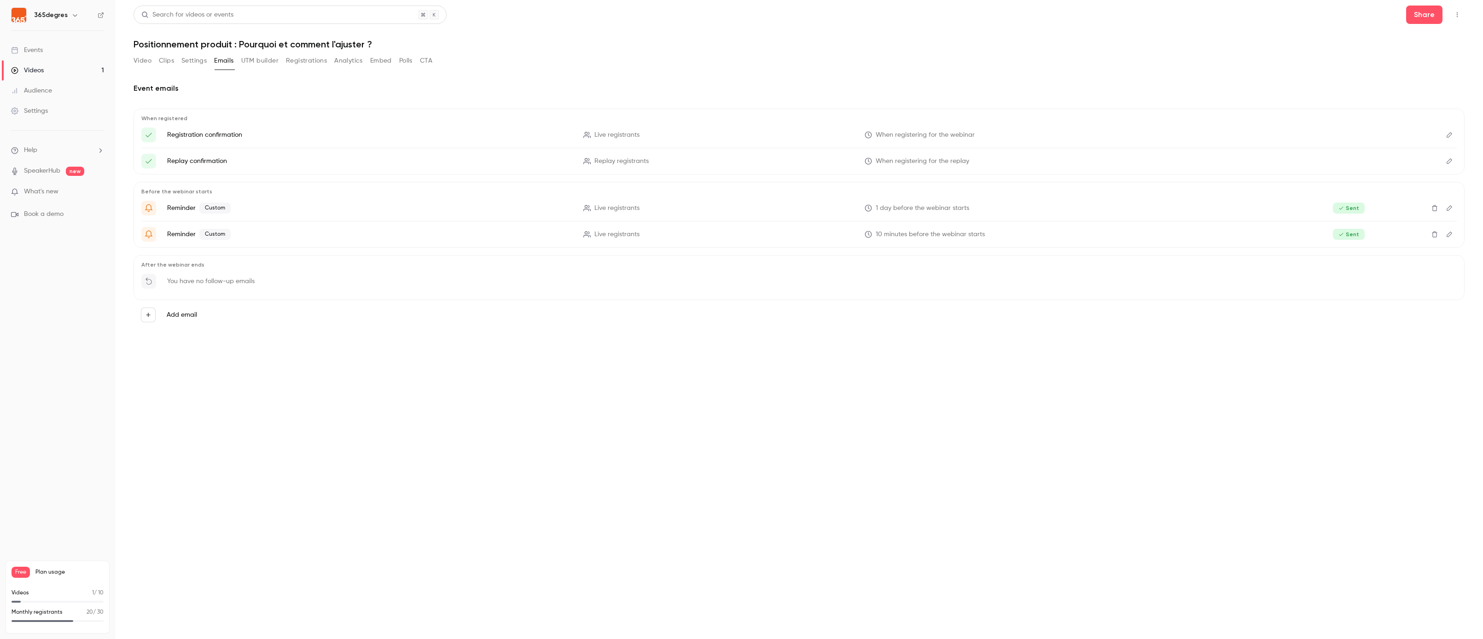  What do you see at coordinates (621, 161) in the screenshot?
I see `span: Replay registrants` at bounding box center [621, 161].